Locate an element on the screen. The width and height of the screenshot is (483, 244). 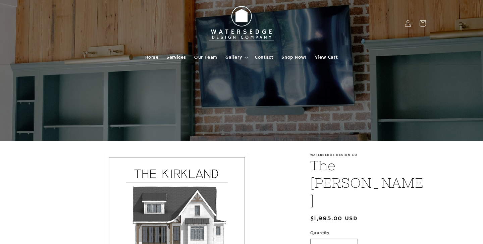
label: Quantity is located at coordinates (368, 234).